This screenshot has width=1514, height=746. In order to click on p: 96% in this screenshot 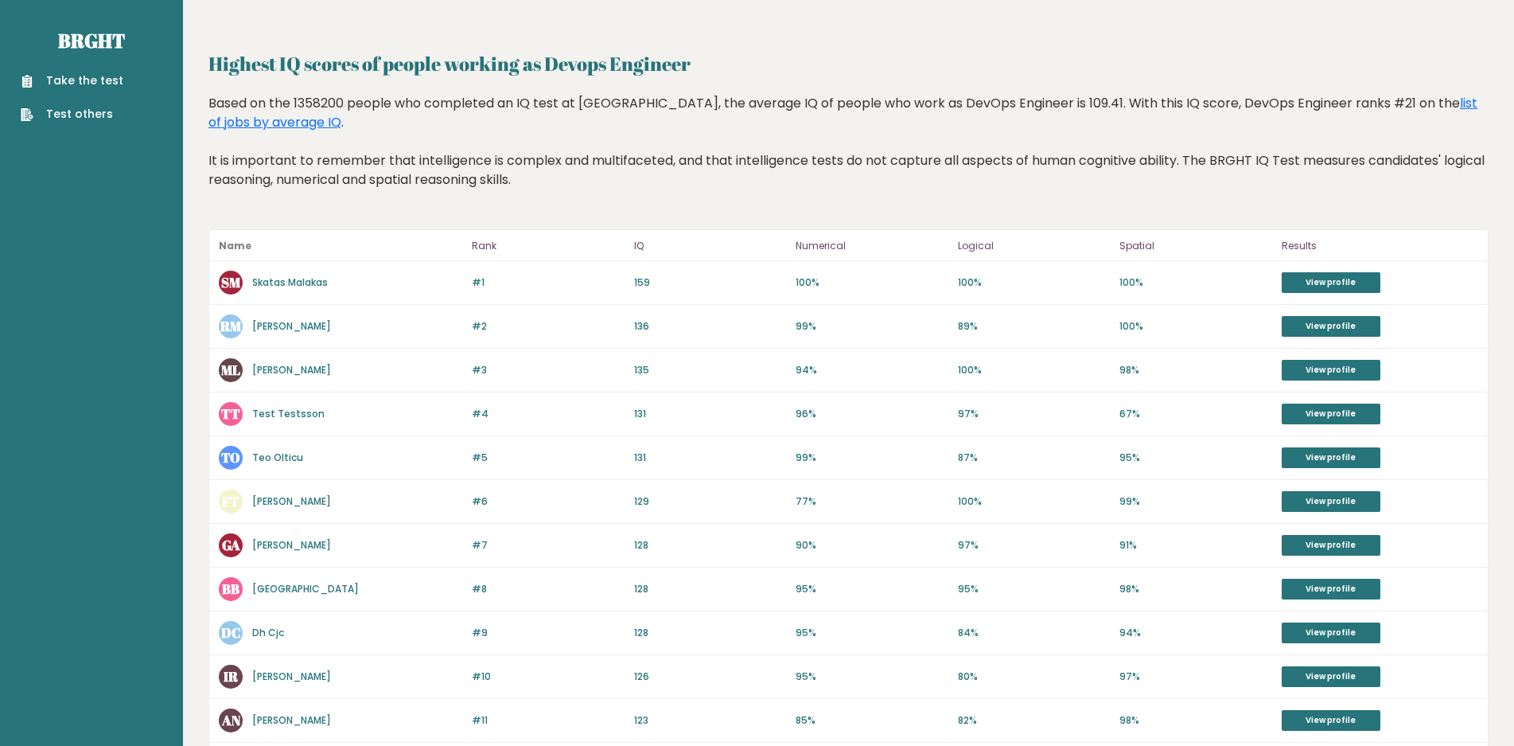, I will do `click(872, 414)`.